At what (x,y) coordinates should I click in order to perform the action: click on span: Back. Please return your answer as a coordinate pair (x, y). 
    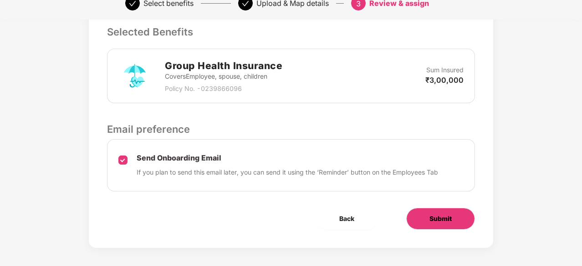
    Looking at the image, I should click on (347, 219).